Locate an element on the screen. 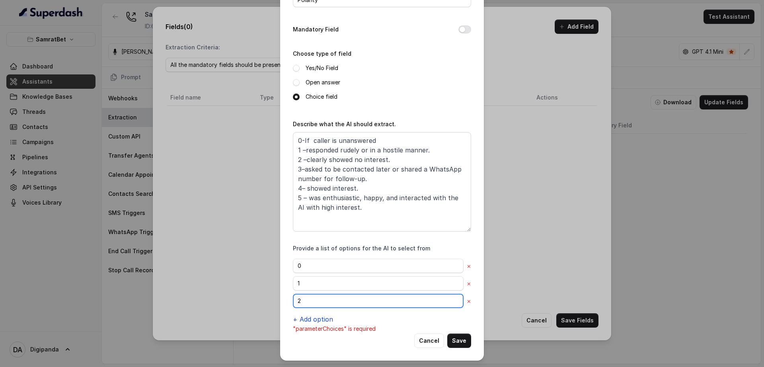 Image resolution: width=764 pixels, height=367 pixels. label: Provide a list of options for the AI to select from is located at coordinates (361, 248).